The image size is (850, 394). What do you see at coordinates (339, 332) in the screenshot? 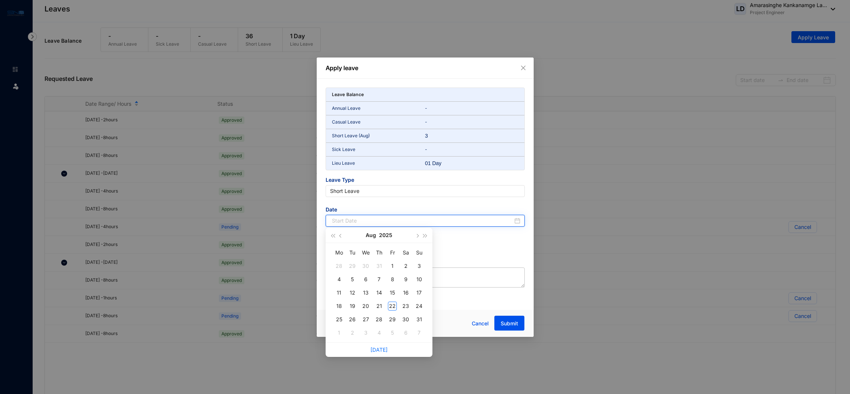
I see `td: 2025-09-01` at bounding box center [339, 332].